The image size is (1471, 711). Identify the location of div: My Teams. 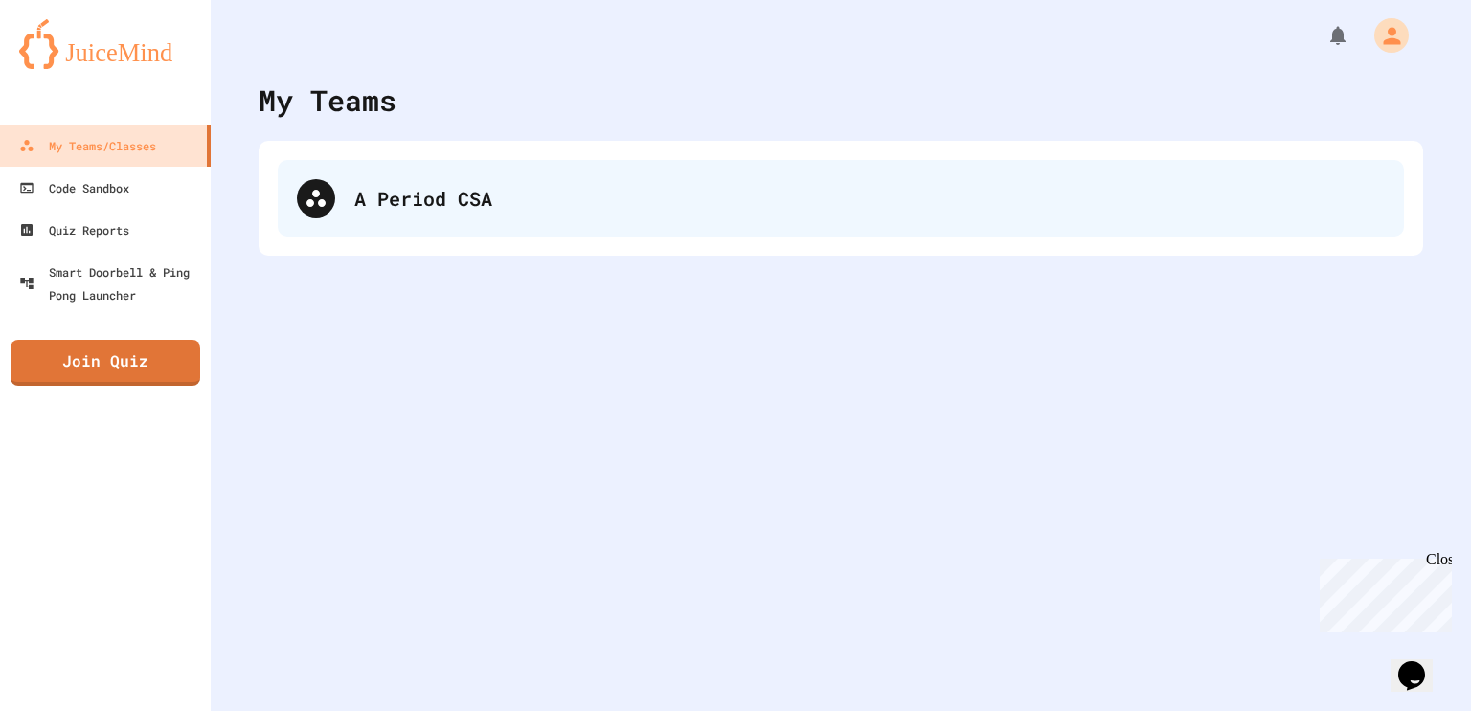
(328, 100).